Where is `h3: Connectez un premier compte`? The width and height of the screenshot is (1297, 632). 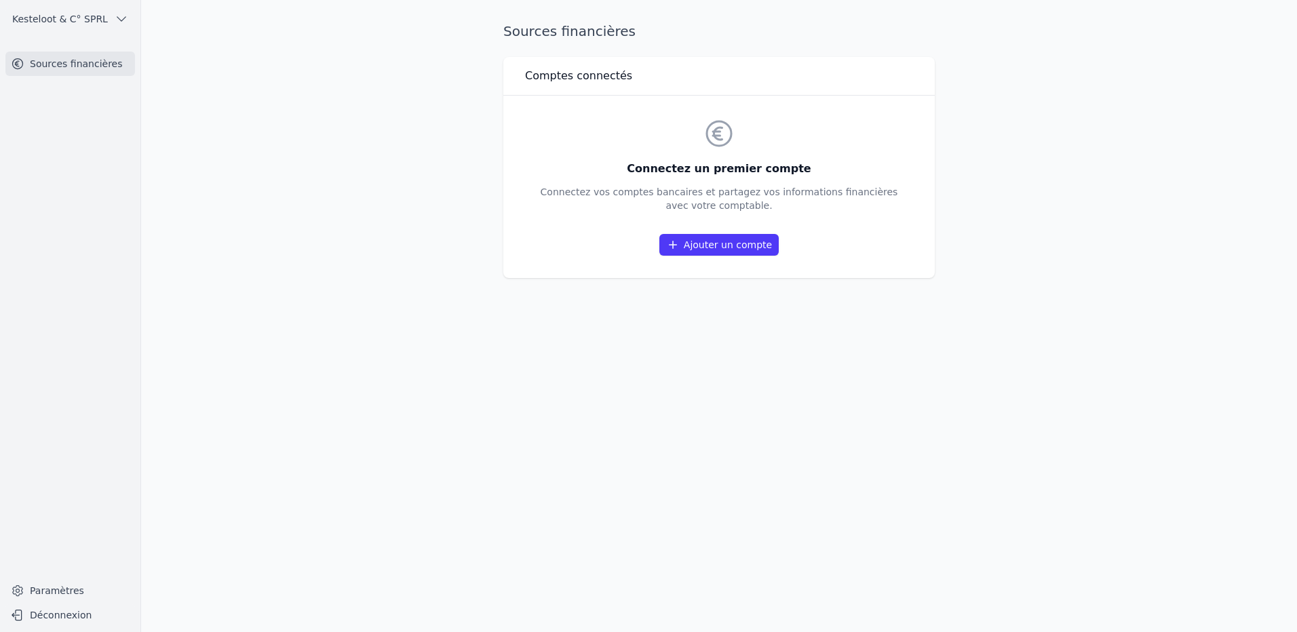
h3: Connectez un premier compte is located at coordinates (719, 169).